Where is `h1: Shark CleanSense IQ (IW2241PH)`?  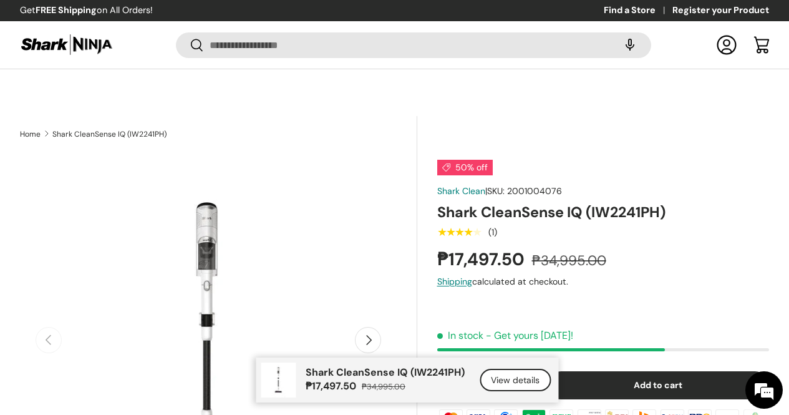
h1: Shark CleanSense IQ (IW2241PH) is located at coordinates (603, 212).